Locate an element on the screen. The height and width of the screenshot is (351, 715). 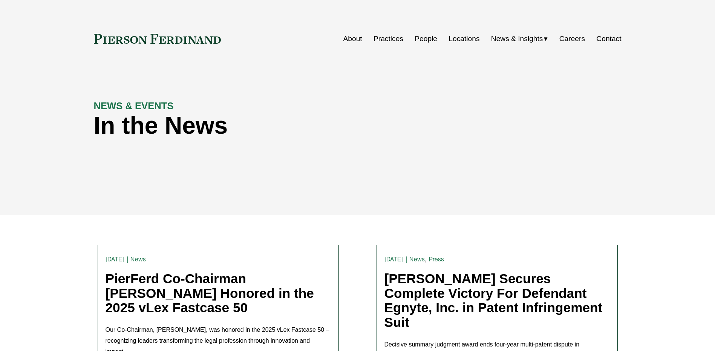
a: People is located at coordinates (426, 39).